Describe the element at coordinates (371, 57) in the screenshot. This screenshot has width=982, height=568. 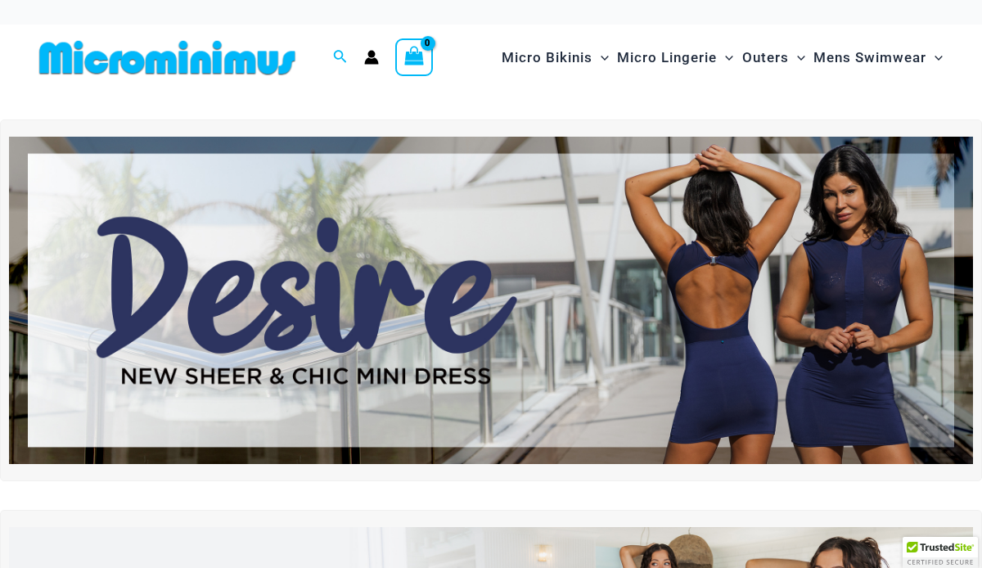
I see `a: Account icon link` at that location.